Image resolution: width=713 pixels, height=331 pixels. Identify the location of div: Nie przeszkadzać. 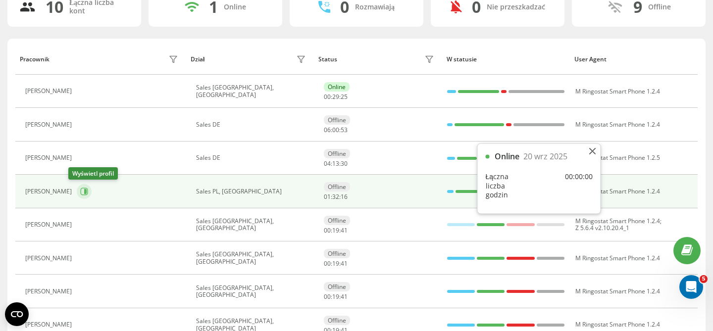
(516, 7).